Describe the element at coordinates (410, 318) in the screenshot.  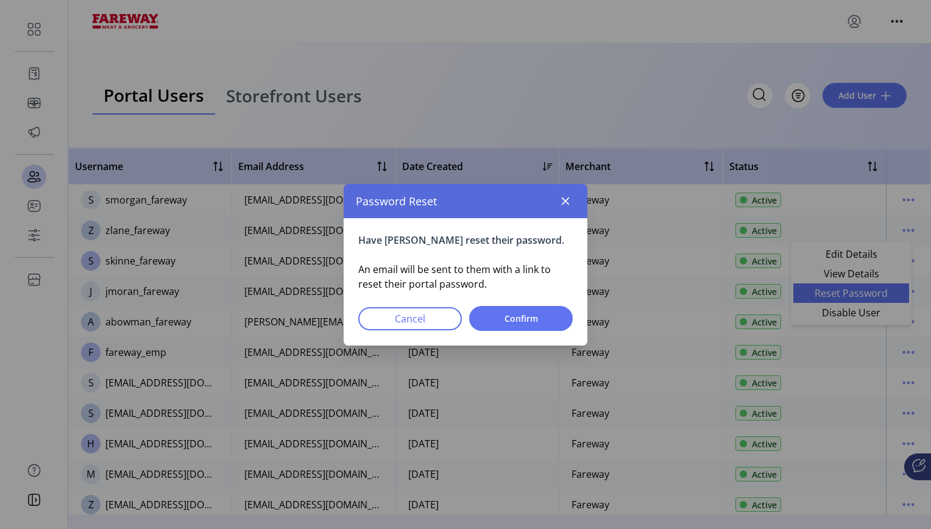
I see `button: Cancel` at that location.